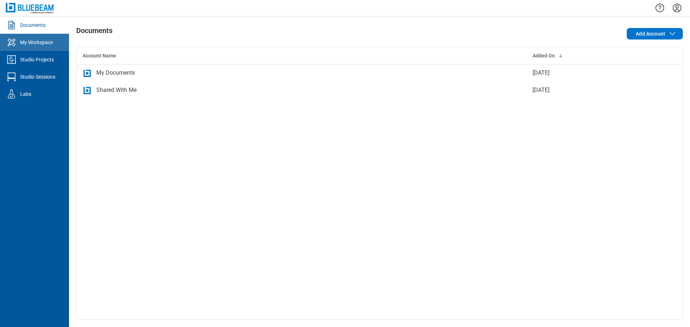 This screenshot has height=327, width=690. I want to click on h1: Documents, so click(94, 32).